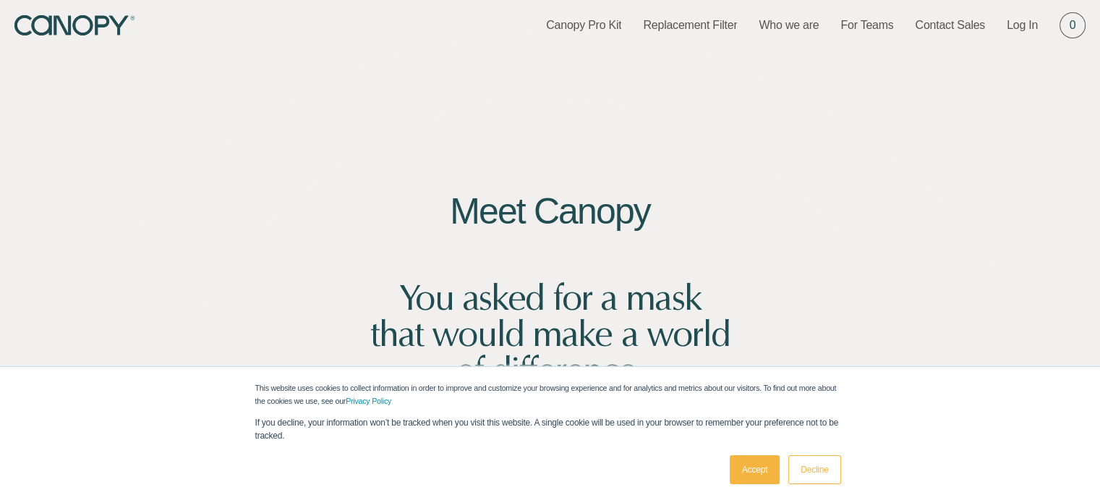  I want to click on a: For Teams, so click(867, 25).